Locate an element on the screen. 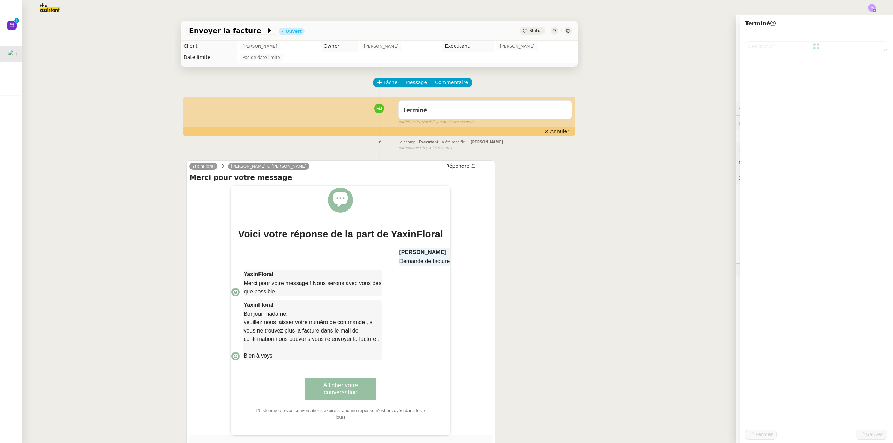 The width and height of the screenshot is (893, 443). button: Répondre is located at coordinates (461, 166).